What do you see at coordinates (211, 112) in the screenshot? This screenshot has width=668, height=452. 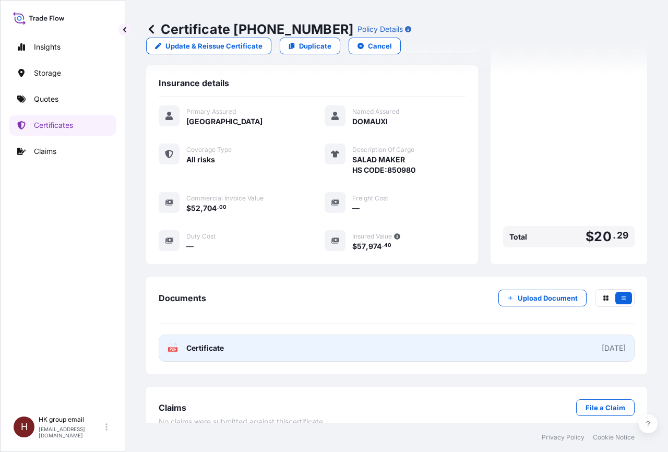 I see `span: Primary Assured` at bounding box center [211, 112].